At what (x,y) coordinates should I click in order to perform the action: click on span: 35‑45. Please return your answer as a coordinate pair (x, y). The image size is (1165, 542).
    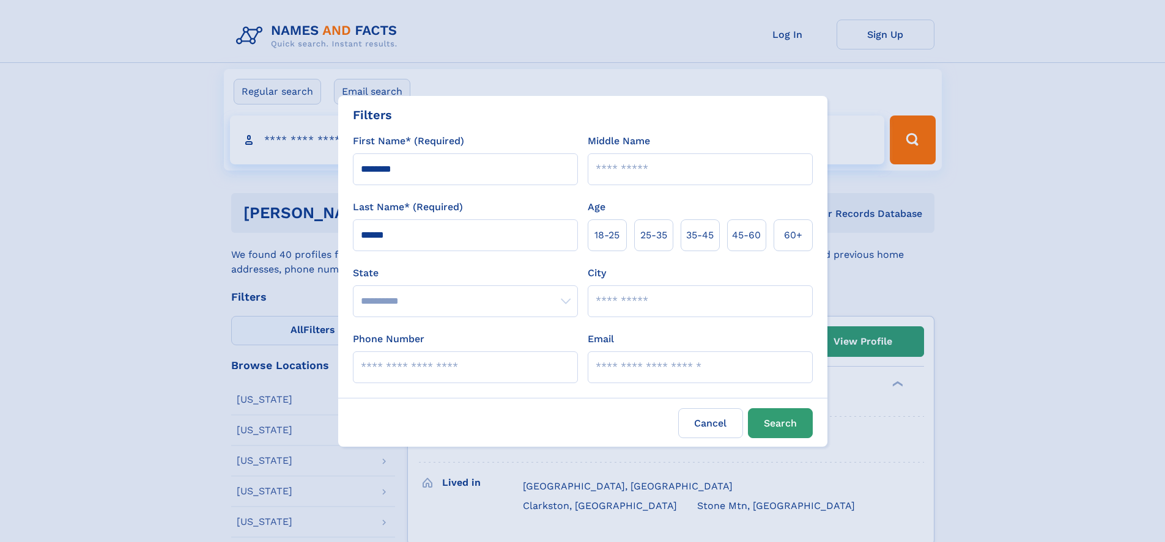
    Looking at the image, I should click on (699, 235).